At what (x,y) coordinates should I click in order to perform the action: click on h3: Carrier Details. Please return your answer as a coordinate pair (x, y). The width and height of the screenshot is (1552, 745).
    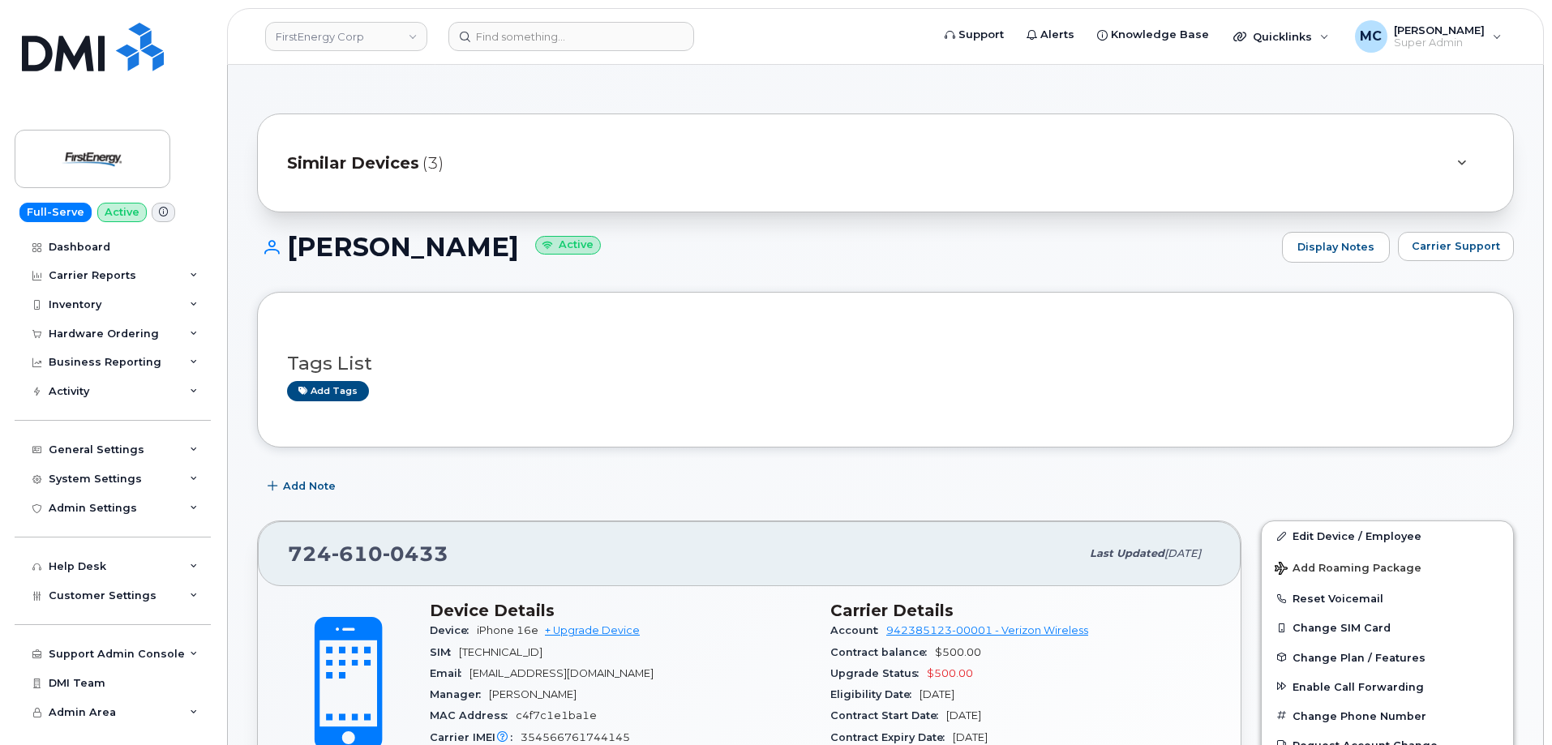
    Looking at the image, I should click on (1021, 611).